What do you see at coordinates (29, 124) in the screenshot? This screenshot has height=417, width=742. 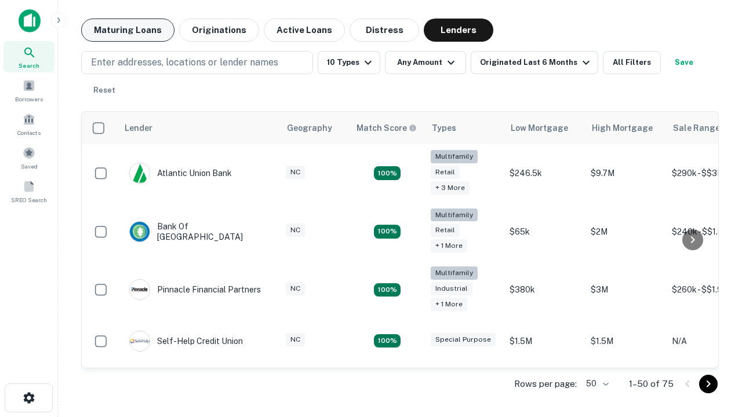 I see `div: Contacts` at bounding box center [29, 124].